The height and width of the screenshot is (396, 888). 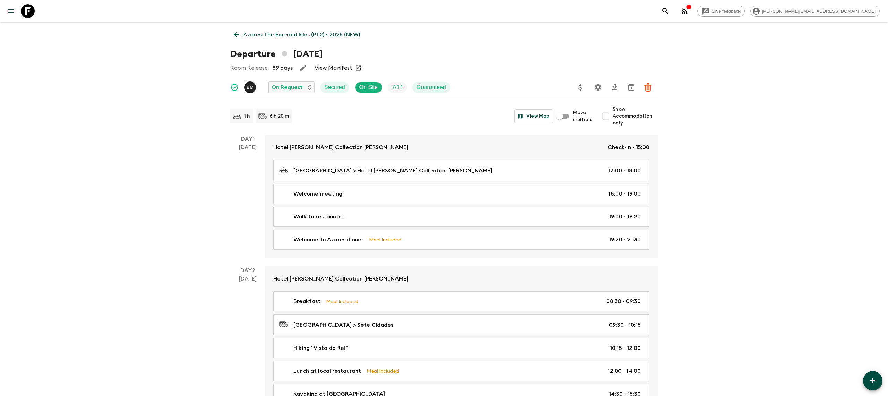 I want to click on p: Guaranteed, so click(x=431, y=87).